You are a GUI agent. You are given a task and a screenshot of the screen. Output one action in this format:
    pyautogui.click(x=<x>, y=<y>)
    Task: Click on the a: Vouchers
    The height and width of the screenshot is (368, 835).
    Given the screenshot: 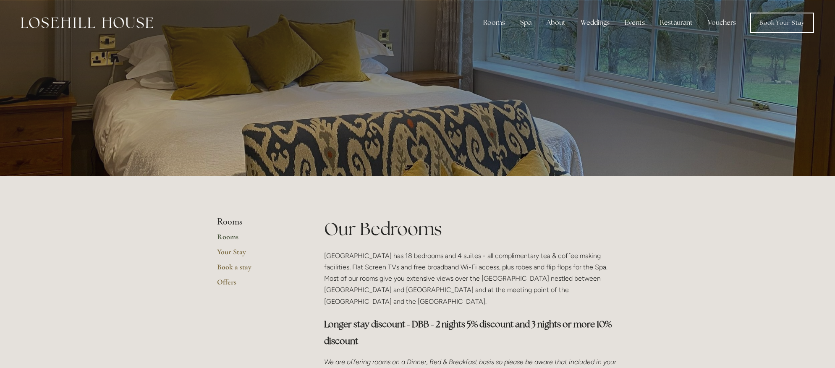 What is the action you would take?
    pyautogui.click(x=722, y=23)
    